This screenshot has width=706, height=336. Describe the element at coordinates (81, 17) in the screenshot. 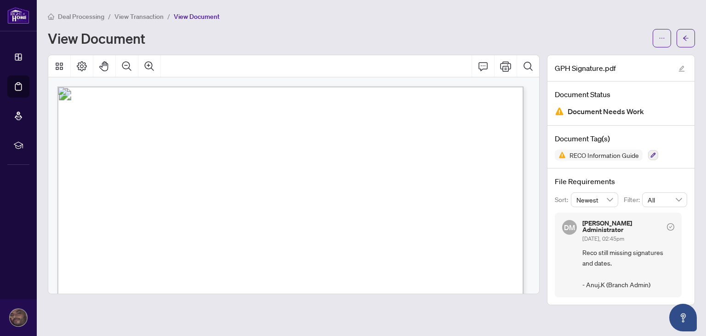

I see `span: Deal Processing` at that location.